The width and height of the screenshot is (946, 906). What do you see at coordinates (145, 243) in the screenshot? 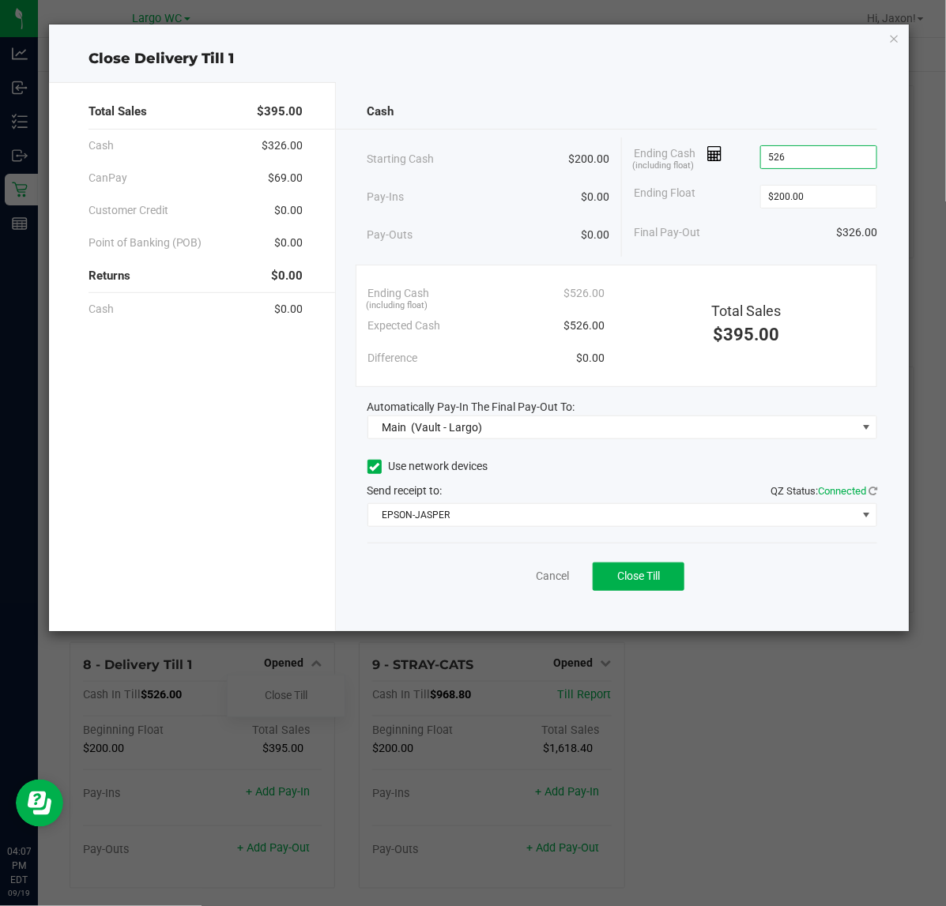
I see `span: Point of Banking (POB)` at bounding box center [145, 243].